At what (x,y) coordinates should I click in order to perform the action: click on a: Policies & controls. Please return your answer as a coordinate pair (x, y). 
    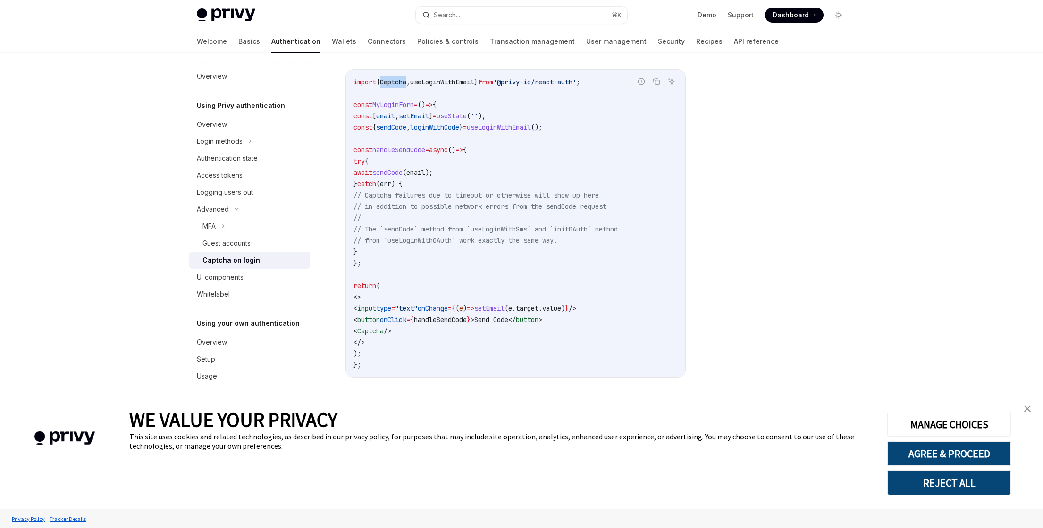
    Looking at the image, I should click on (448, 42).